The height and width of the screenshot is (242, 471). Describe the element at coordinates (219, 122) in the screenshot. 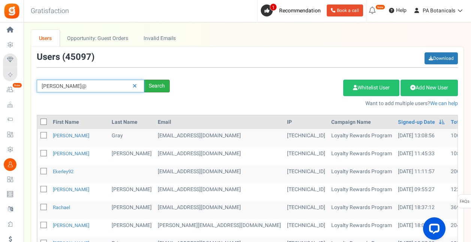

I see `th: Email` at that location.